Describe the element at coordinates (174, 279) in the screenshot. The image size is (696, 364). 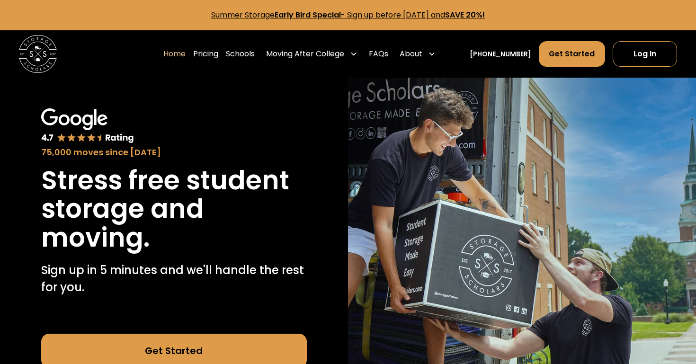
I see `p: Sign up in 5 minutes and we'll handle the rest for you.` at that location.